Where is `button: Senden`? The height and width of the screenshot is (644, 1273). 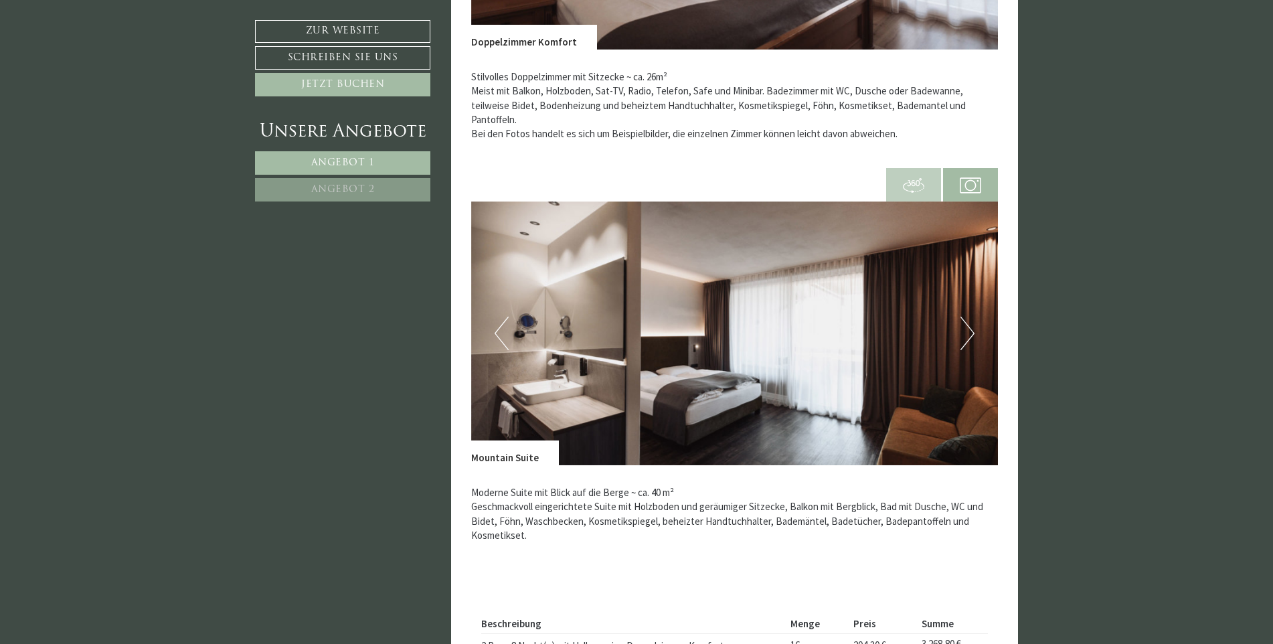
button: Senden is located at coordinates (484, 364).